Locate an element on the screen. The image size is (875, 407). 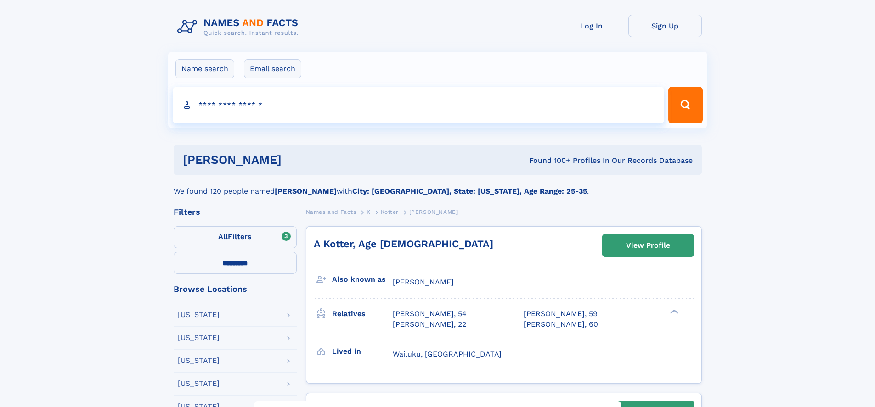
div: Found 100+ Profiles In Our Records Database is located at coordinates (549, 161).